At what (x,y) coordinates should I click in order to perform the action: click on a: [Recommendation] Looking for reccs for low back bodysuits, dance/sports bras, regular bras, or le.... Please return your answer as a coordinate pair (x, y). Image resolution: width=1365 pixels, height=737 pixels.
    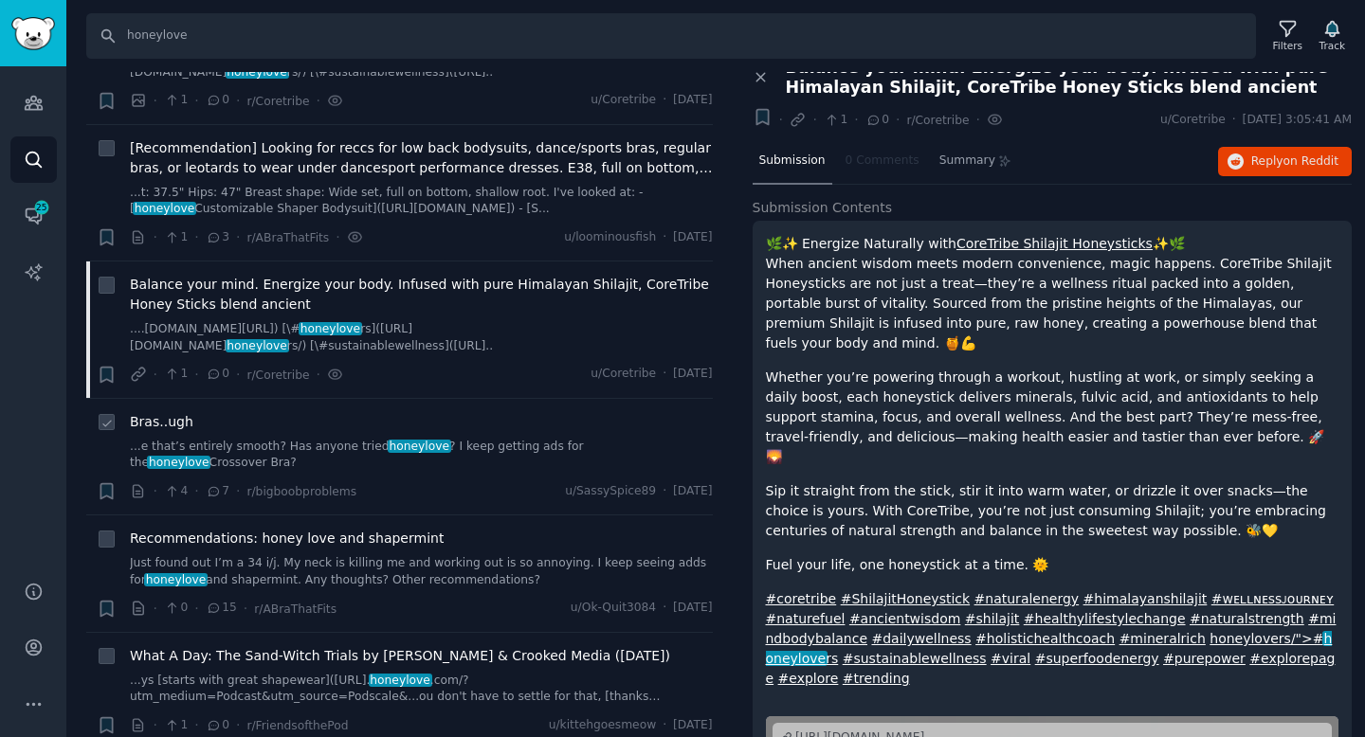
    Looking at the image, I should click on (421, 158).